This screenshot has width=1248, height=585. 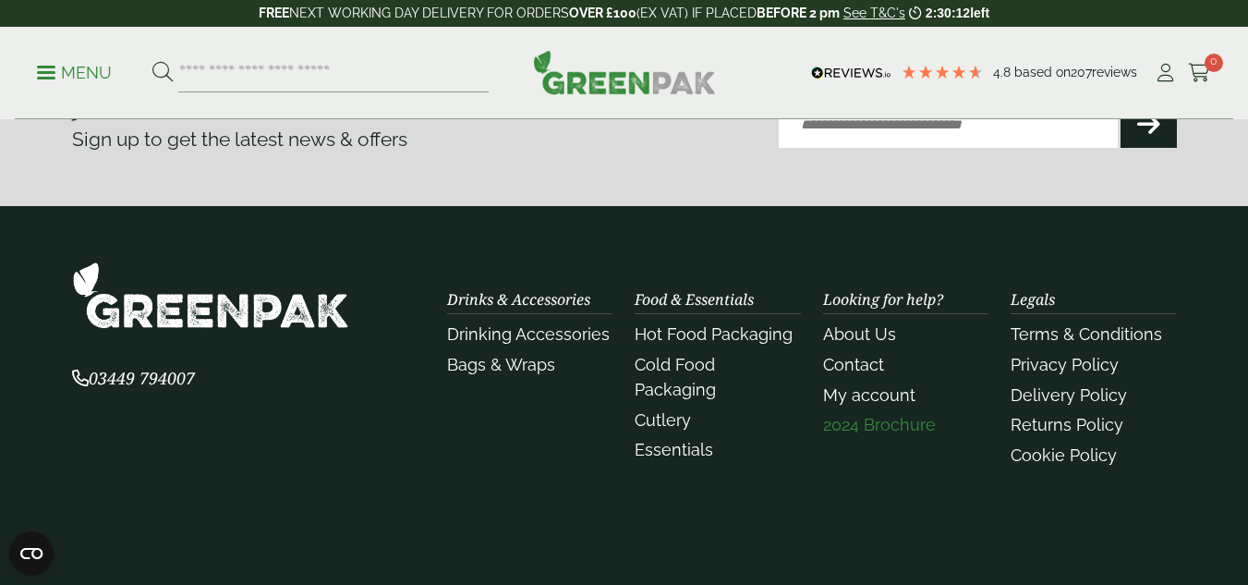 I want to click on i: Cart, so click(x=1199, y=73).